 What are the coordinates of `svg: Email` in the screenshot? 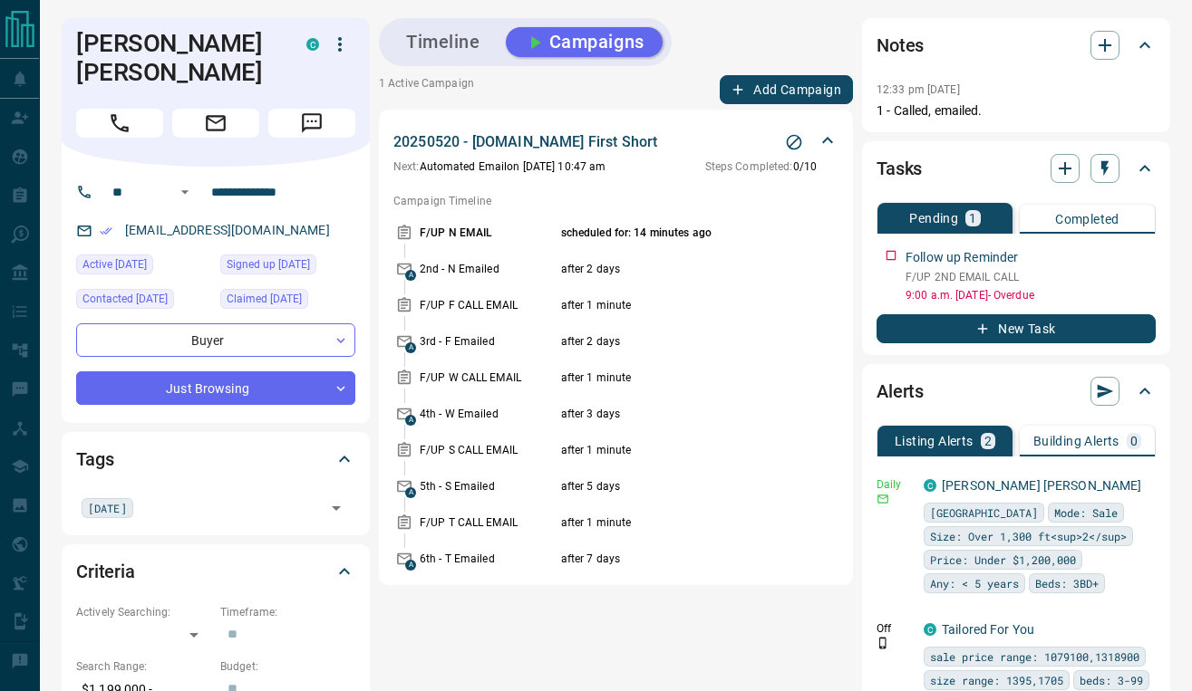 It's located at (883, 499).